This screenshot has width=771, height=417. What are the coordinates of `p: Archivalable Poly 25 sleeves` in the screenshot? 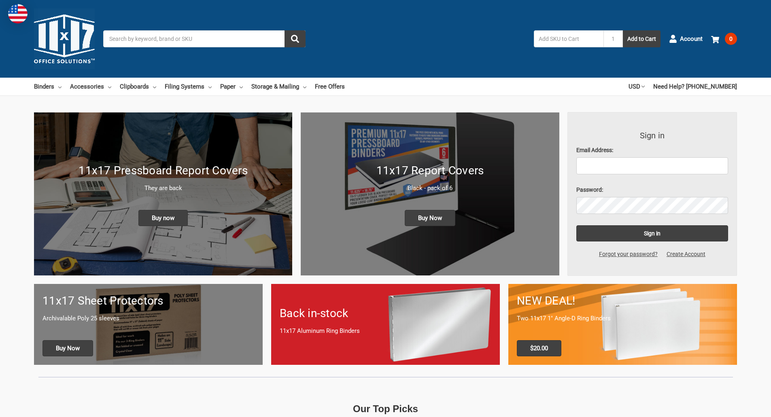 It's located at (148, 318).